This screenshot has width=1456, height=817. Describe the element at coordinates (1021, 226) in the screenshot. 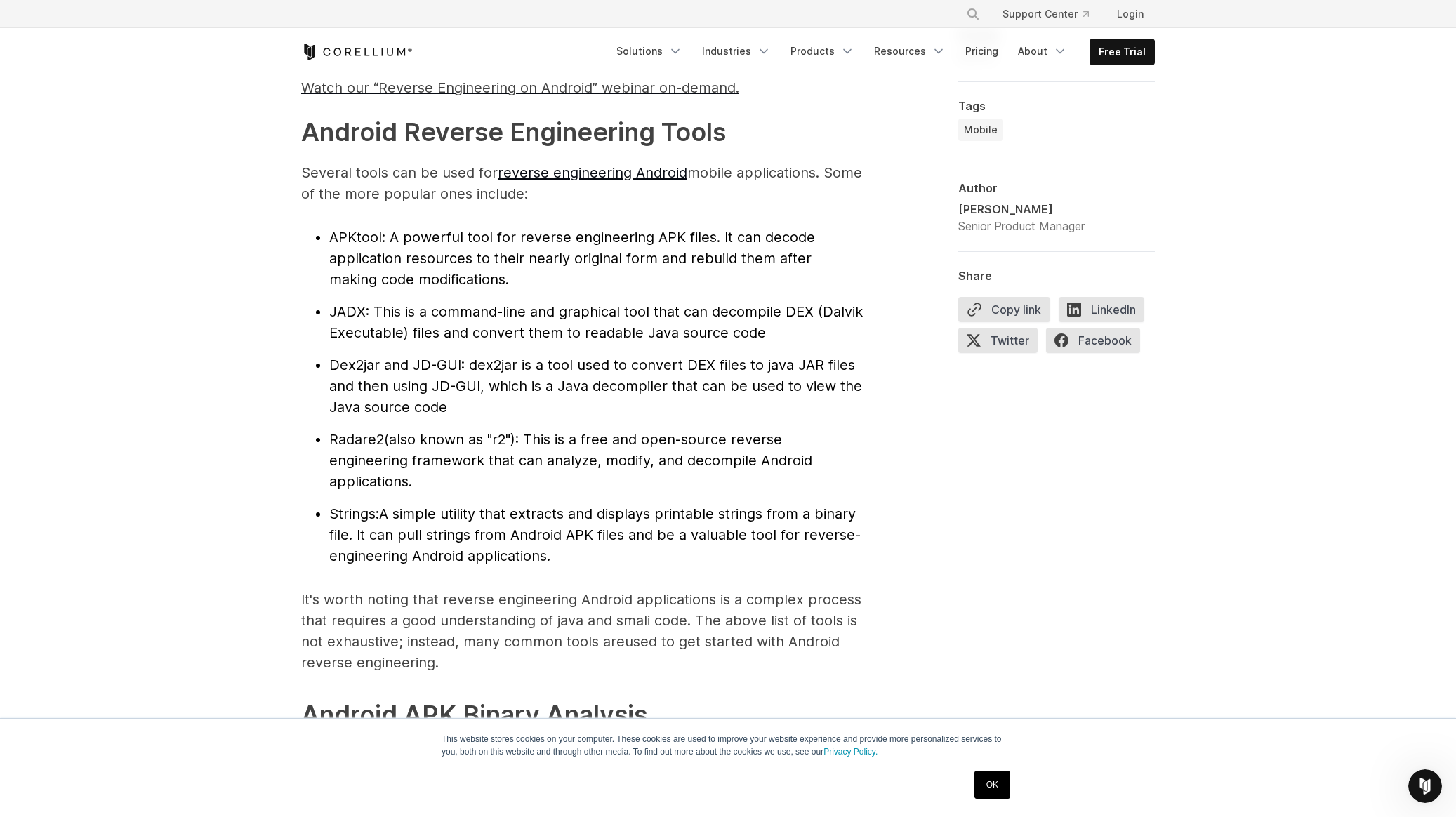

I see `div: Senior Product Manager` at that location.